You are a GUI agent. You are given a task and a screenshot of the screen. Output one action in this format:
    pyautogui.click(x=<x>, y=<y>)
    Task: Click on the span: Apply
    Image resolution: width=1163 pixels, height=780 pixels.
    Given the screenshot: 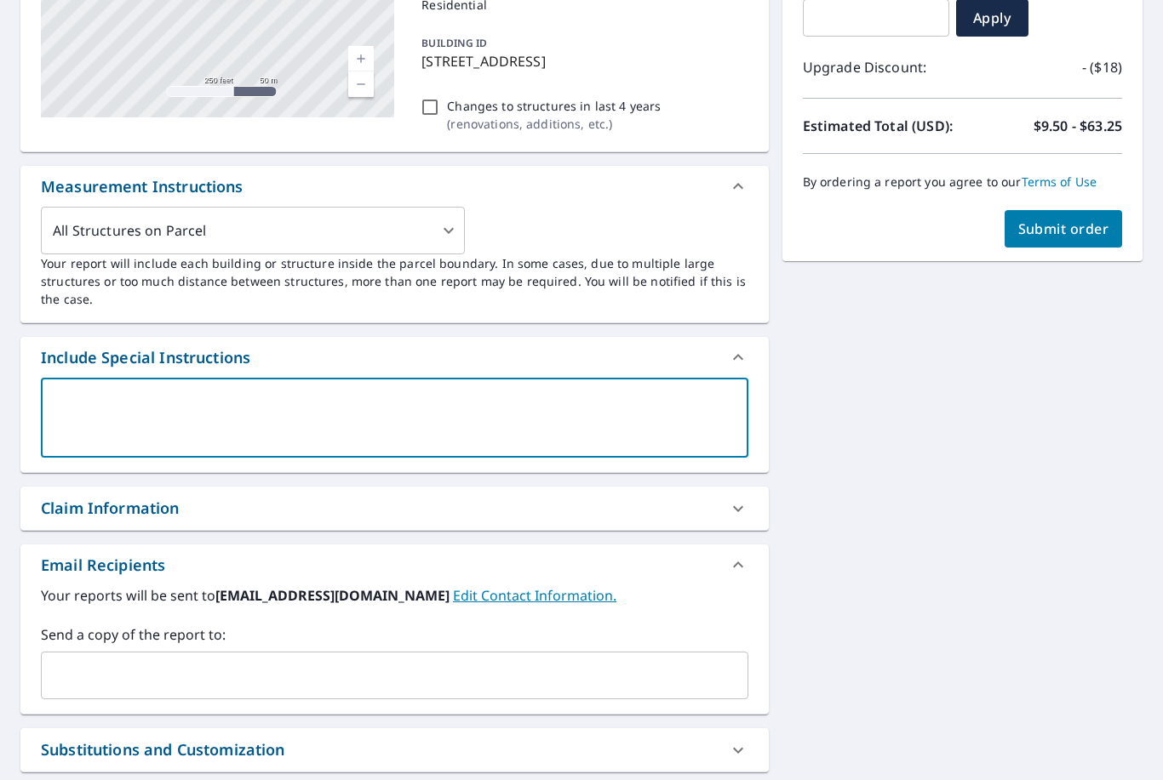 What is the action you would take?
    pyautogui.click(x=991, y=18)
    